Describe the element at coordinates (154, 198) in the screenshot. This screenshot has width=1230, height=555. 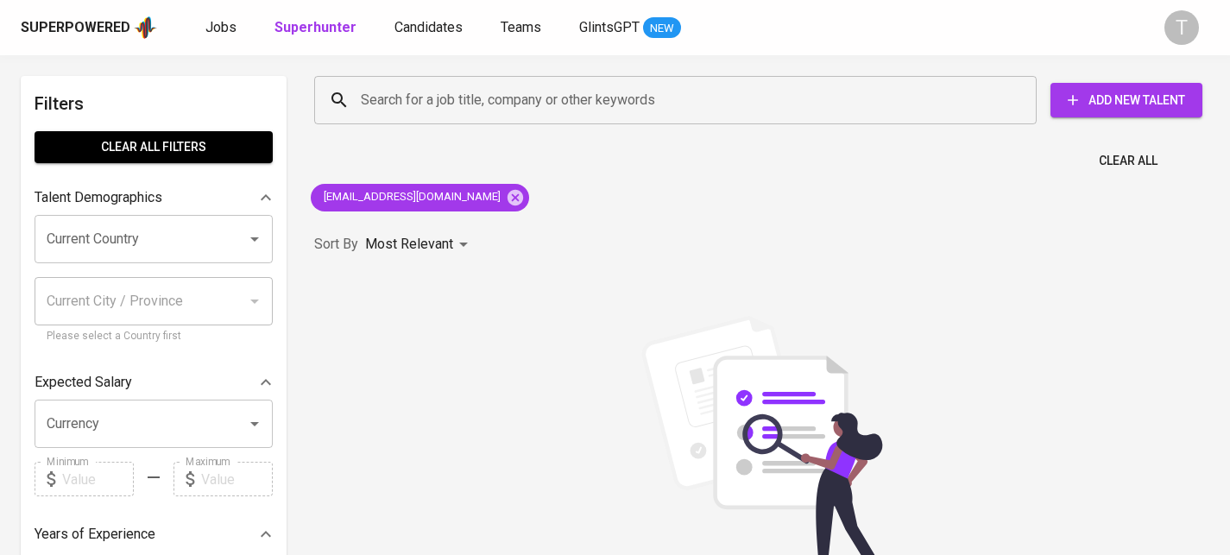
I see `div: Talent Demographics` at that location.